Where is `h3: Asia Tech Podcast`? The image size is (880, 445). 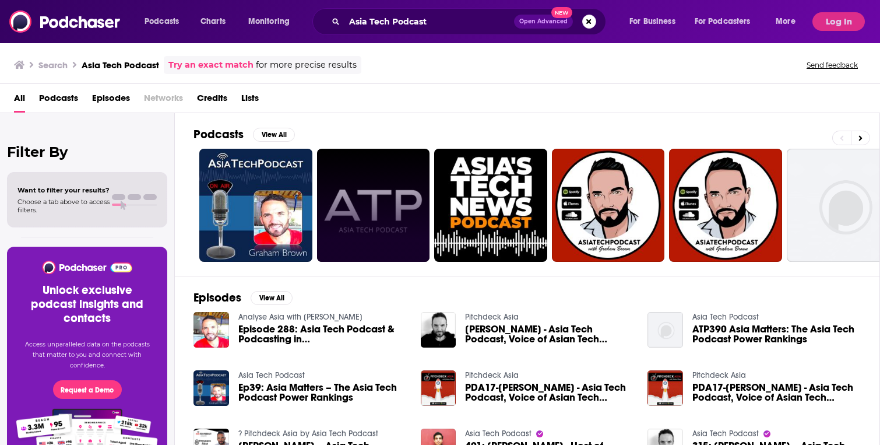
h3: Asia Tech Podcast is located at coordinates (120, 65).